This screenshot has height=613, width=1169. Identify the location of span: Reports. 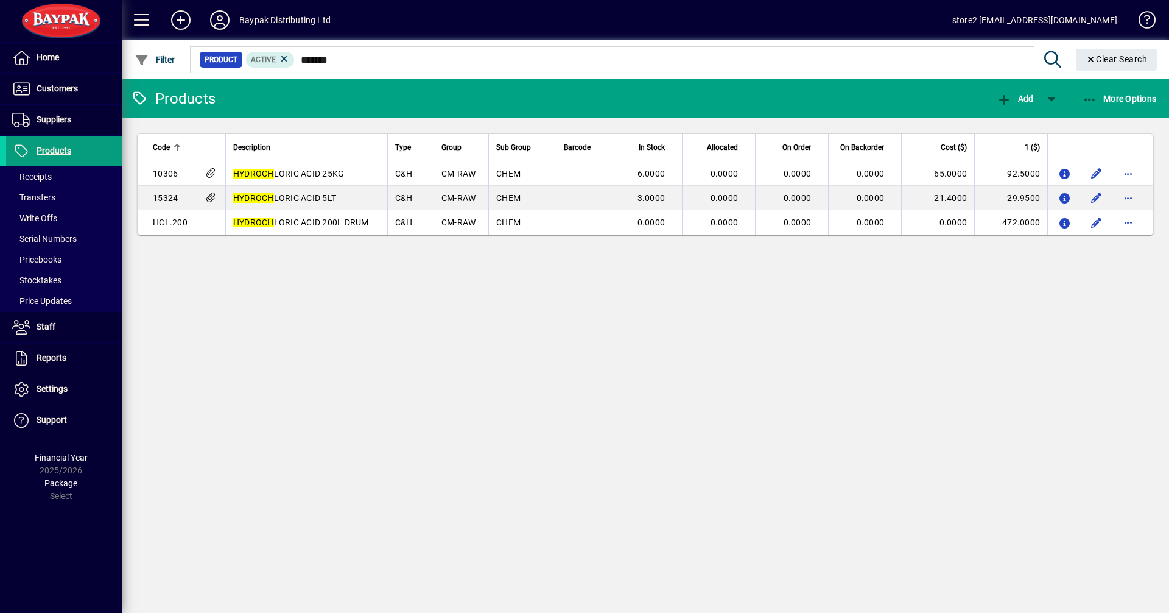
(51, 358).